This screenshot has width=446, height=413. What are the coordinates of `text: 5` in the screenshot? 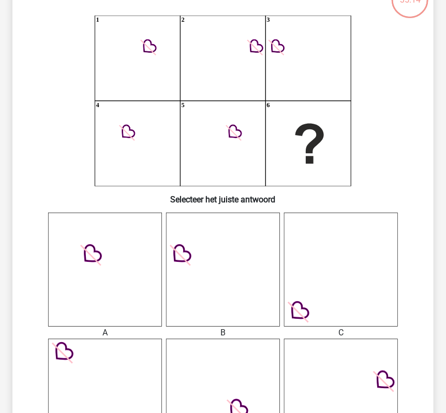 It's located at (183, 106).